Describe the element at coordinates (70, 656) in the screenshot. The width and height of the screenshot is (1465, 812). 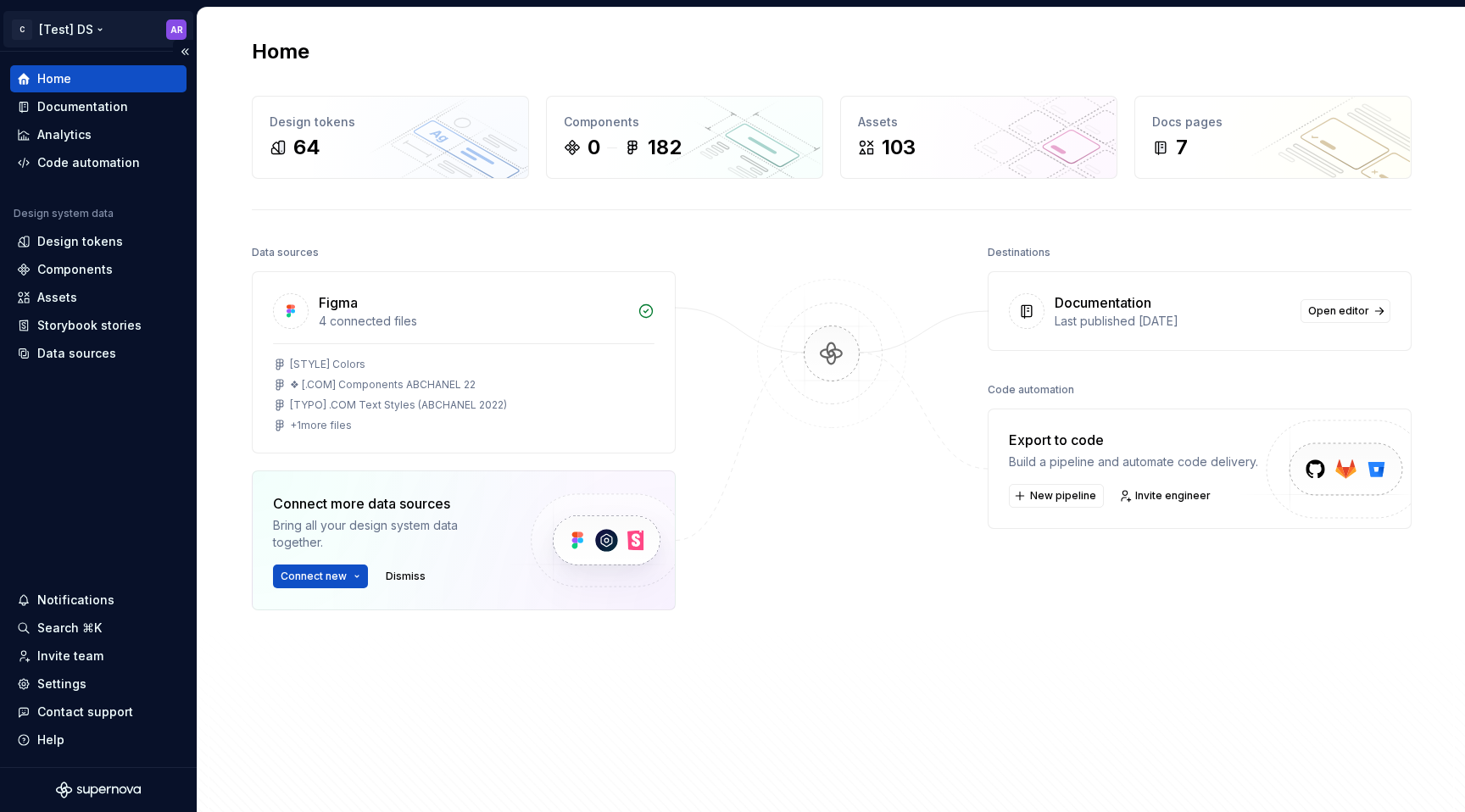
I see `div: Invite team` at that location.